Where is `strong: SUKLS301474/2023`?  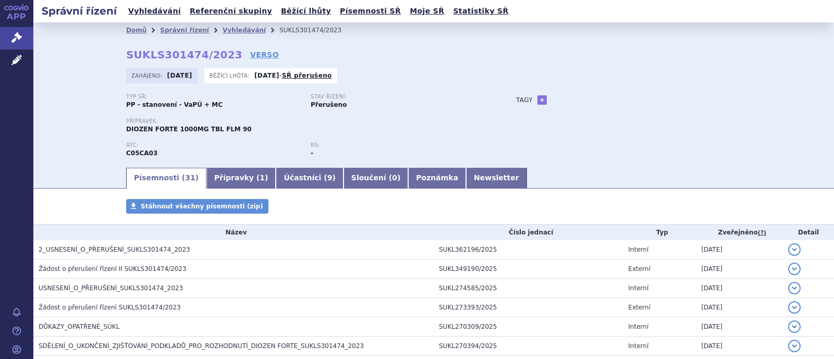
strong: SUKLS301474/2023 is located at coordinates (184, 55).